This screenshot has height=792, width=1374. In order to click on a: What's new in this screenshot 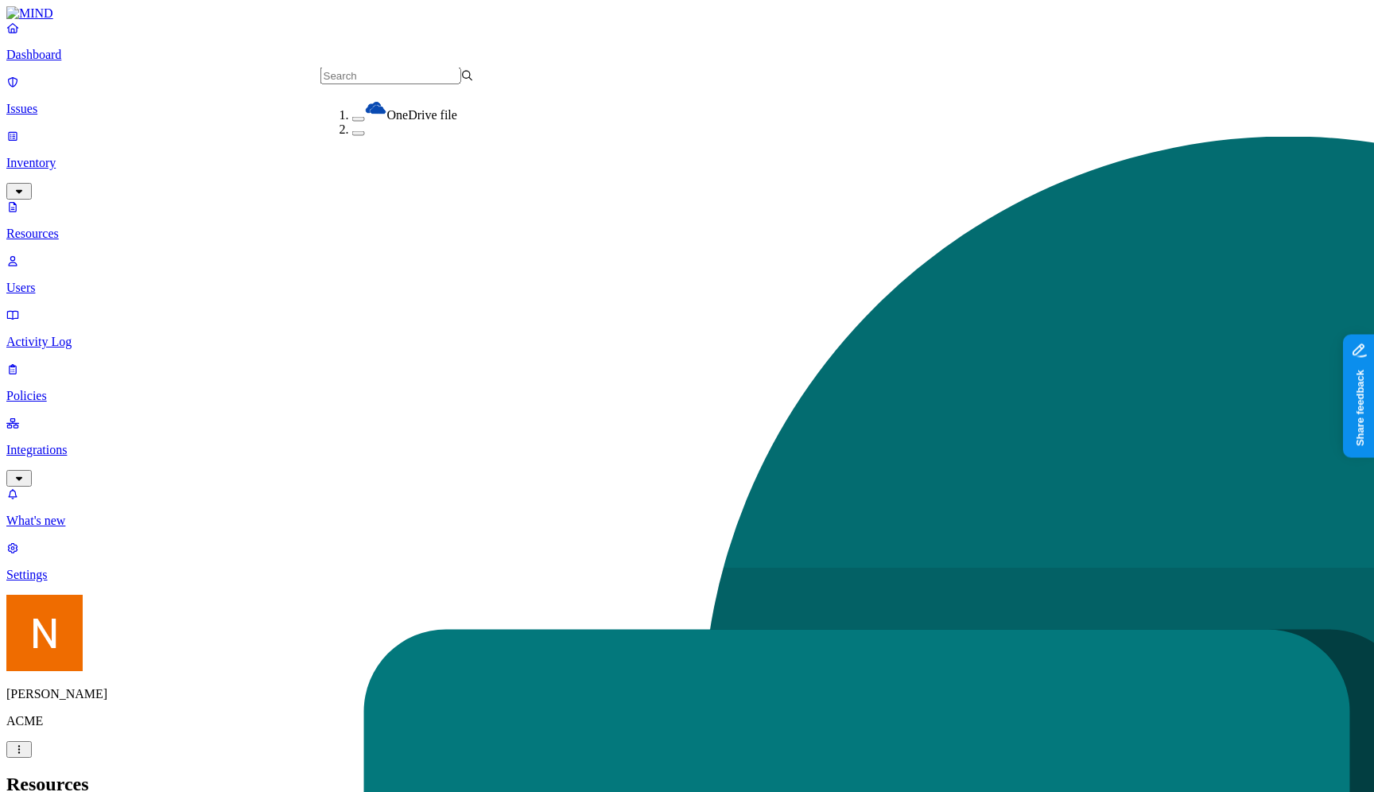, I will do `click(687, 507)`.